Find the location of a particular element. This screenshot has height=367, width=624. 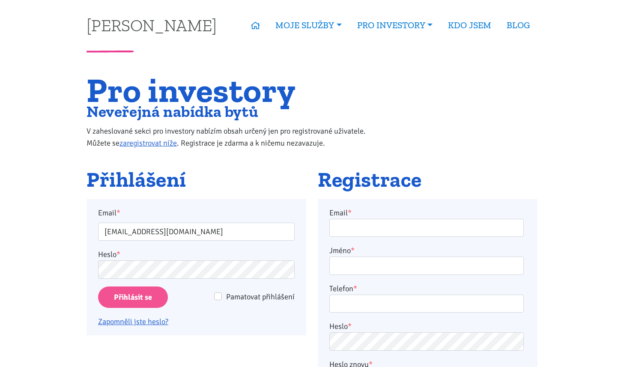

h2: Registrace is located at coordinates (428, 180).